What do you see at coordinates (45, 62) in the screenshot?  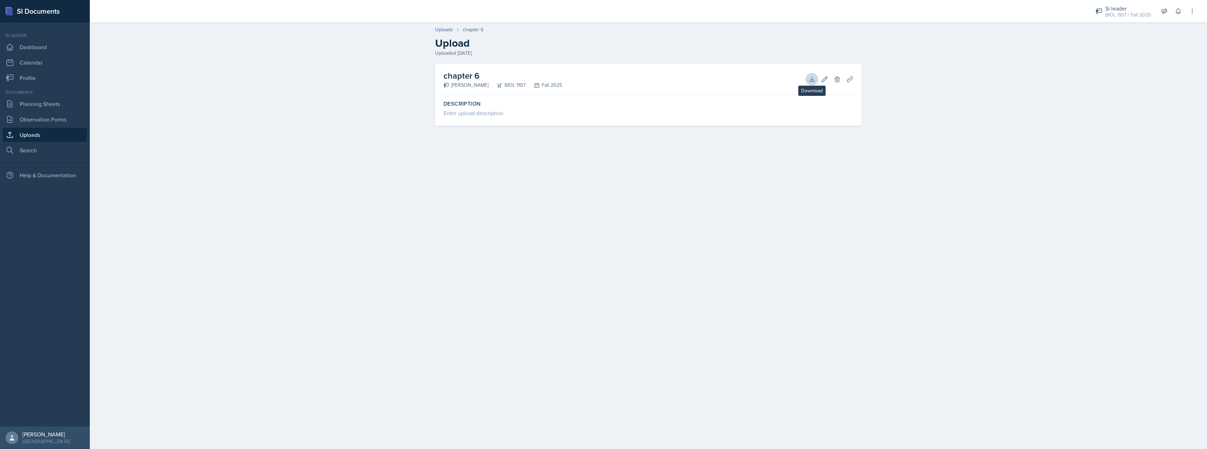 I see `a: Calendar` at bounding box center [45, 62].